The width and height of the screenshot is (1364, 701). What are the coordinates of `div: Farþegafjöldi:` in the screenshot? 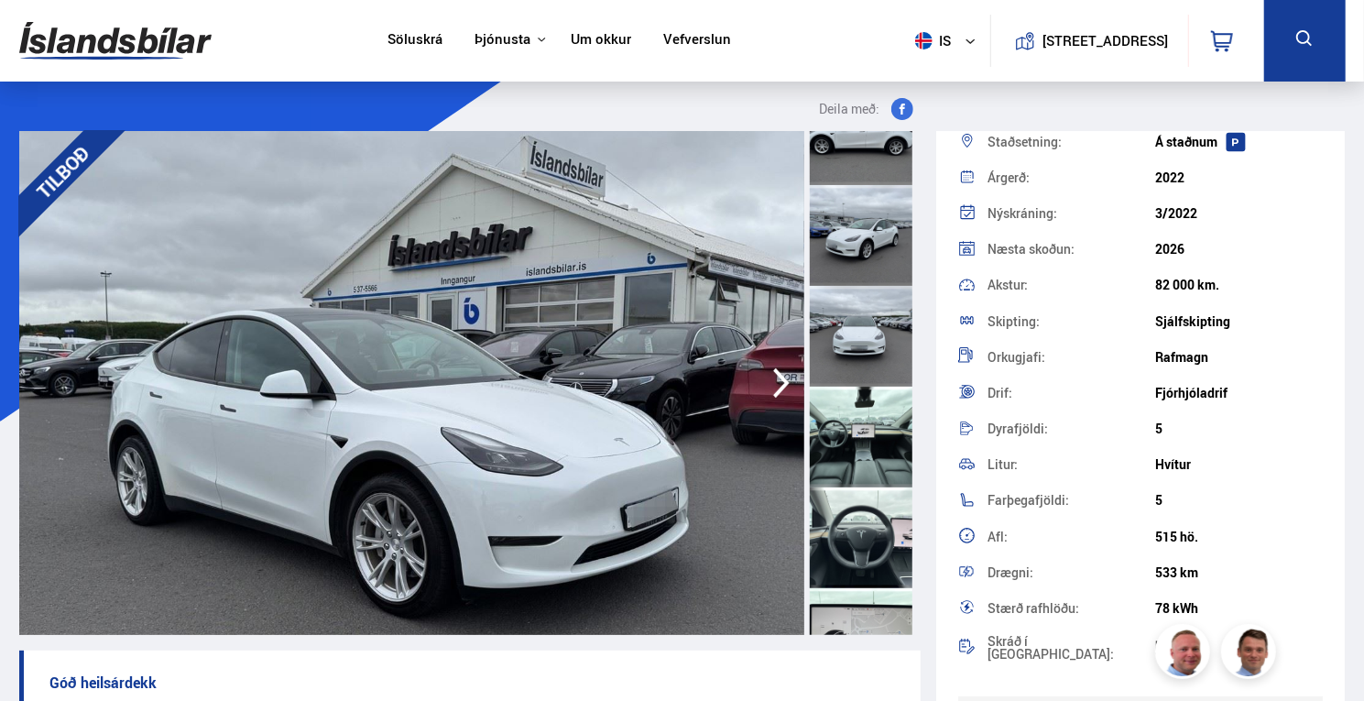 It's located at (1071, 500).